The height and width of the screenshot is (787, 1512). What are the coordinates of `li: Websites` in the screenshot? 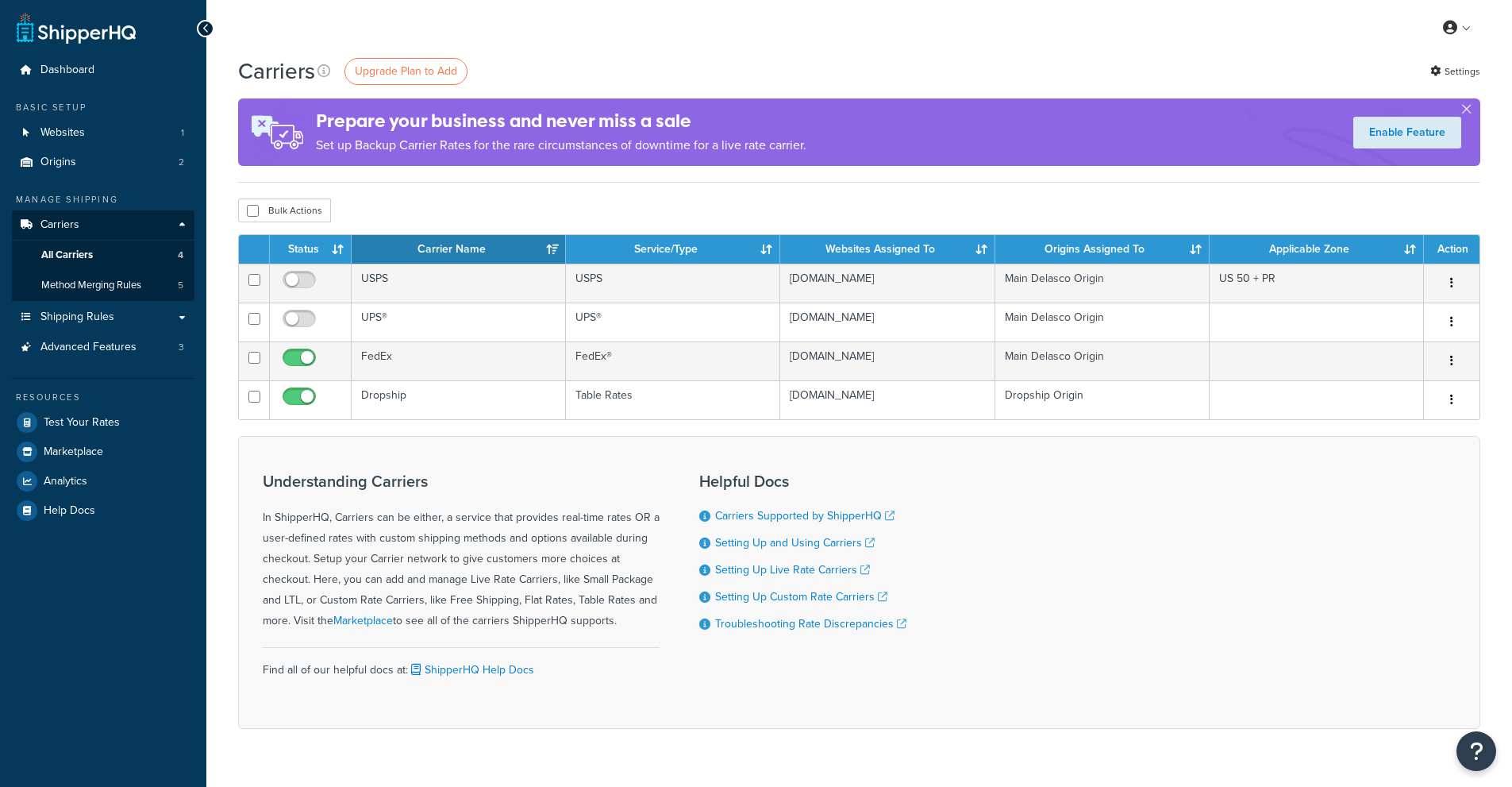 It's located at (103, 133).